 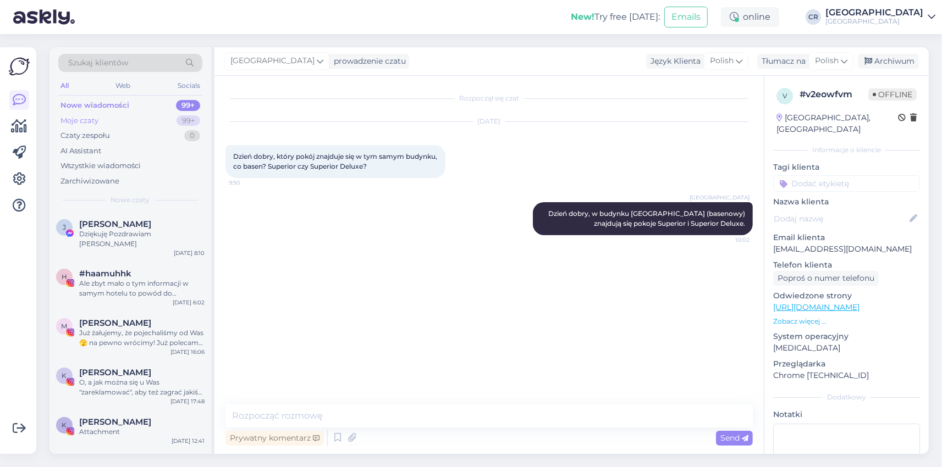 What do you see at coordinates (846, 237) in the screenshot?
I see `p: Email klienta` at bounding box center [846, 237].